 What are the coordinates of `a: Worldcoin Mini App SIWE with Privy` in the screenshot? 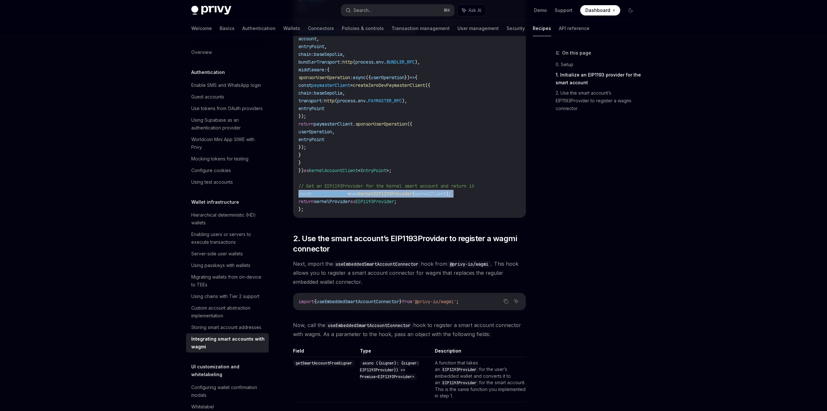 It's located at (227, 143).